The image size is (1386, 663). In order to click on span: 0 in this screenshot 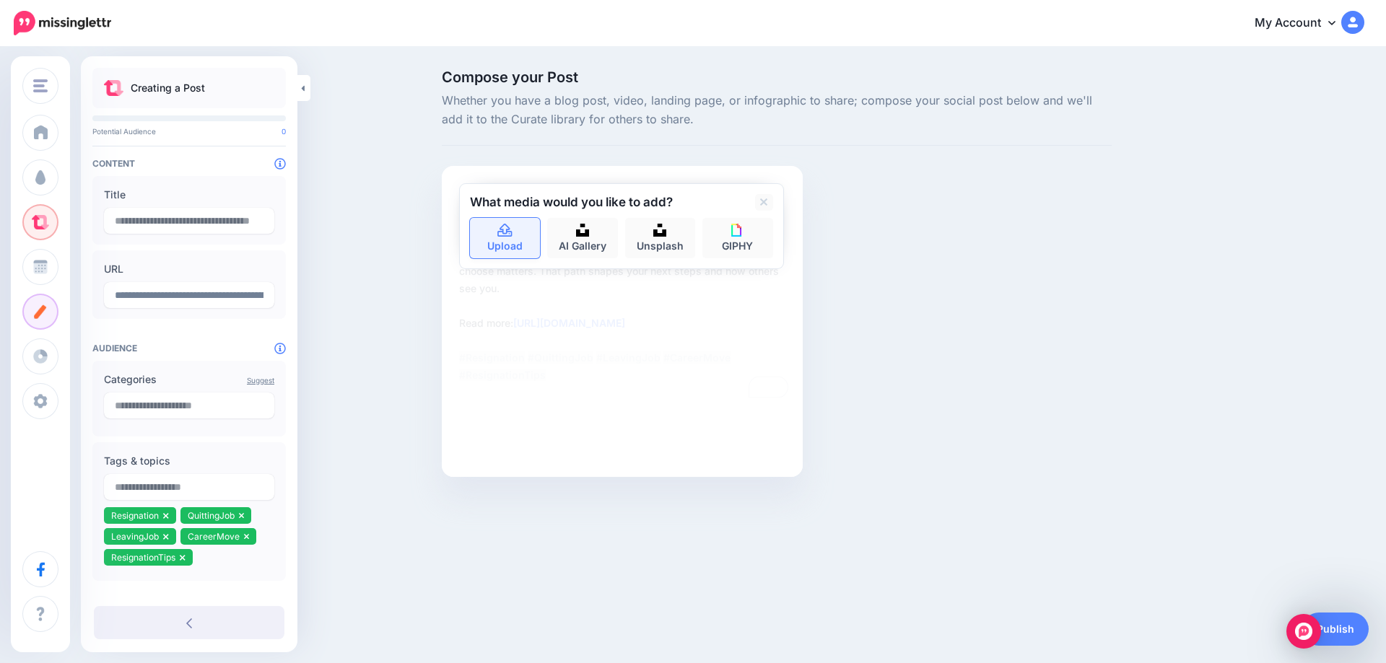, I will do `click(284, 131)`.